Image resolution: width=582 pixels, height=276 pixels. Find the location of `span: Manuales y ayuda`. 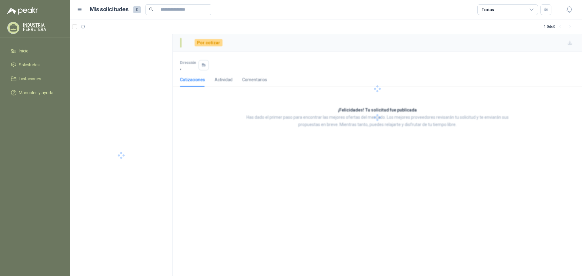

span: Manuales y ayuda is located at coordinates (36, 93).